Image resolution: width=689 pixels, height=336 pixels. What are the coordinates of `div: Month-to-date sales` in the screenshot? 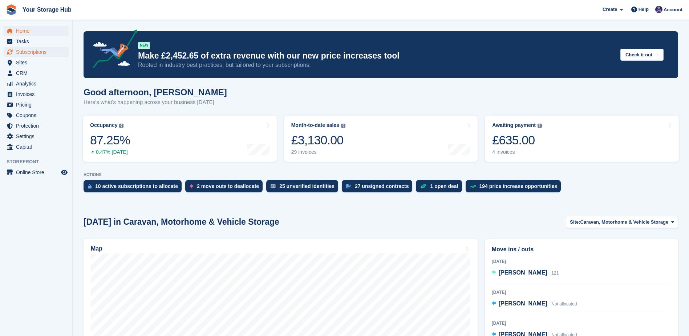 It's located at (315, 125).